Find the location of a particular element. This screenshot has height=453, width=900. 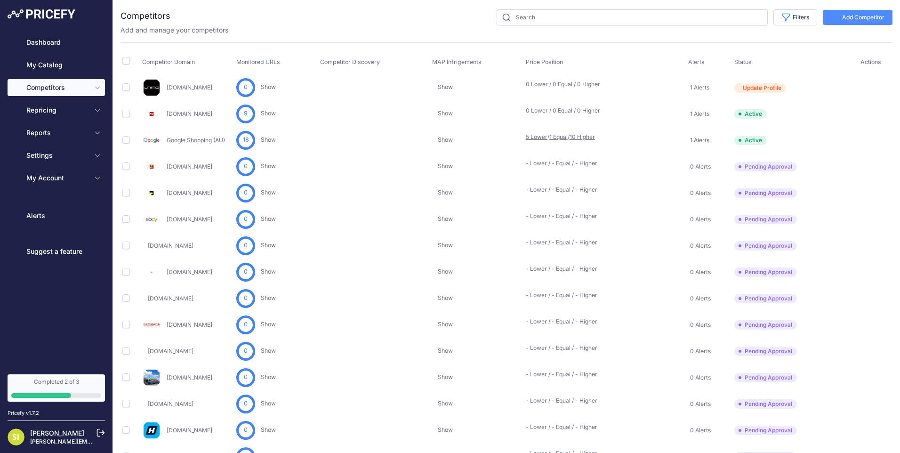

span: Price Position is located at coordinates (544, 62).